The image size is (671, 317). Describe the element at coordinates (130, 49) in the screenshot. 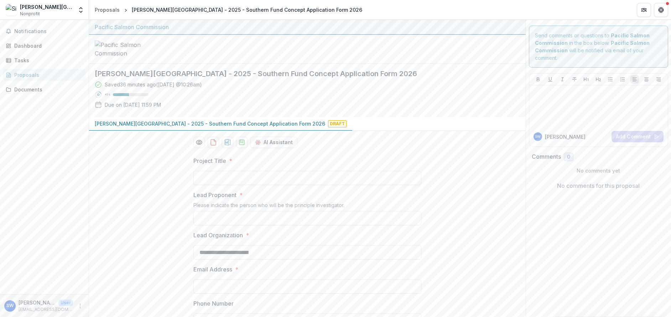

I see `img: Pacific Salmon Commission` at that location.